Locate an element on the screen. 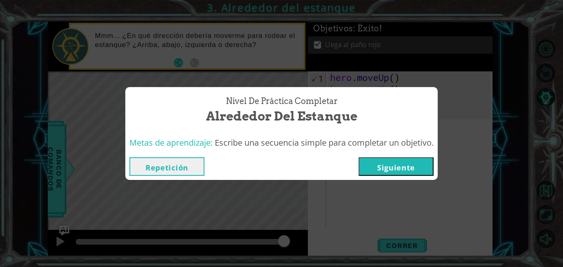 The image size is (563, 267). button: Repetición is located at coordinates (167, 166).